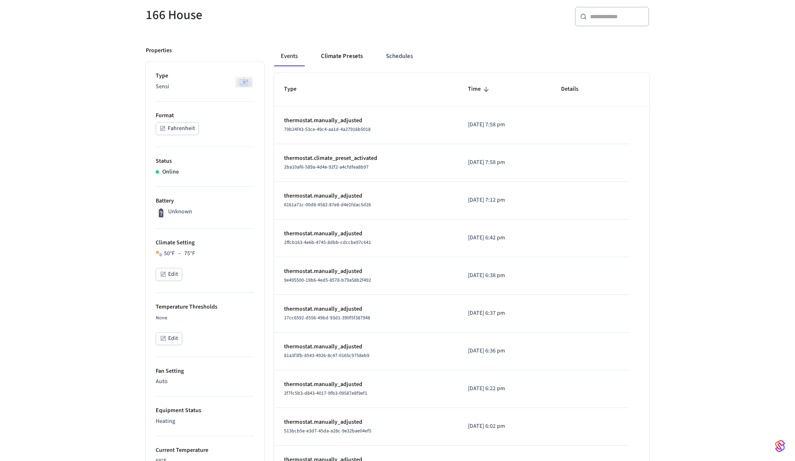  What do you see at coordinates (205, 307) in the screenshot?
I see `p: Temperature Thresholds` at bounding box center [205, 307].